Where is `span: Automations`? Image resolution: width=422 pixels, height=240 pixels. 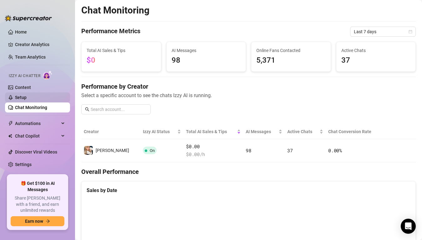
span: Automations is located at coordinates (37, 123).